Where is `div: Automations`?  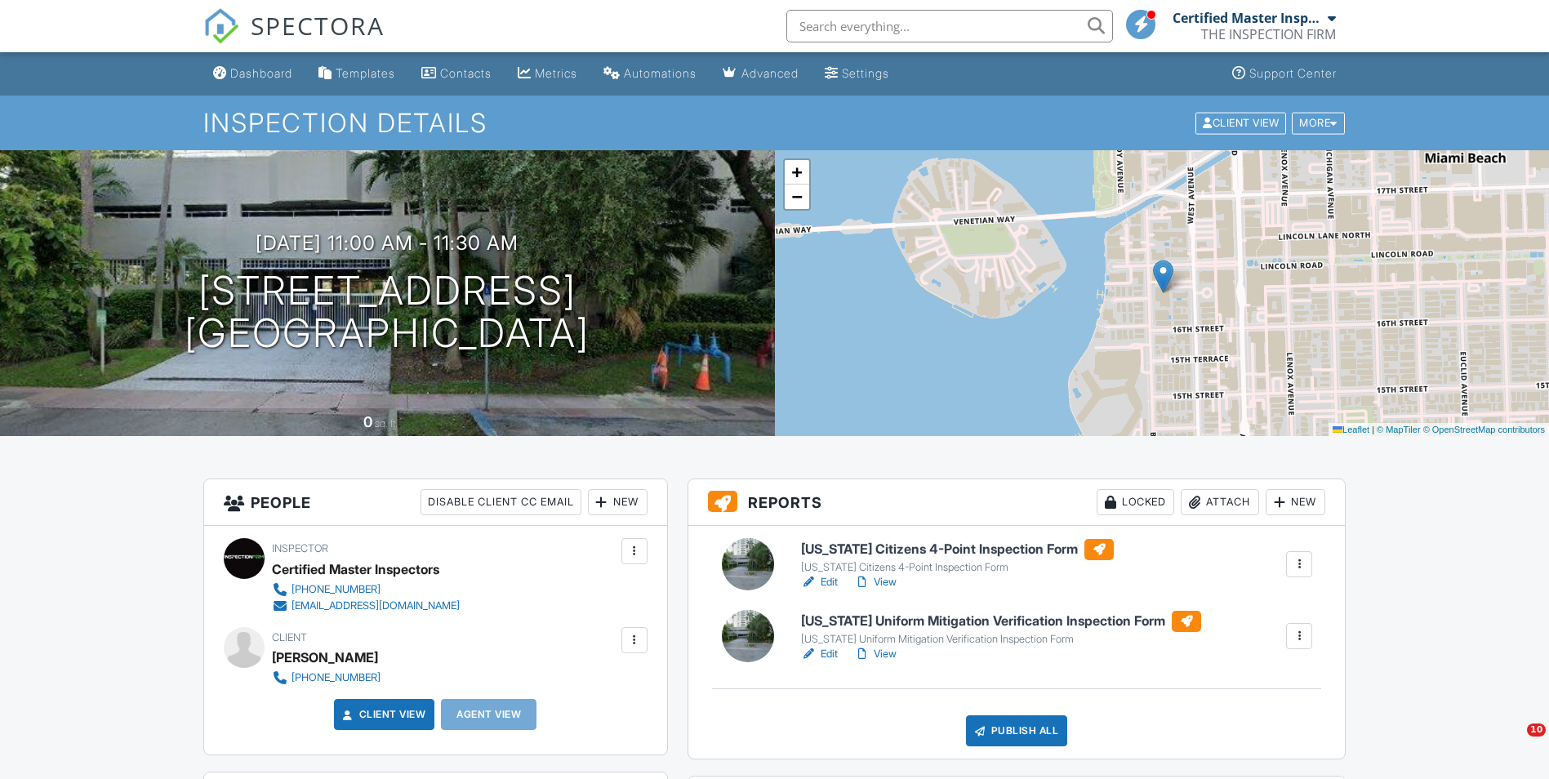
div: Automations is located at coordinates (660, 73).